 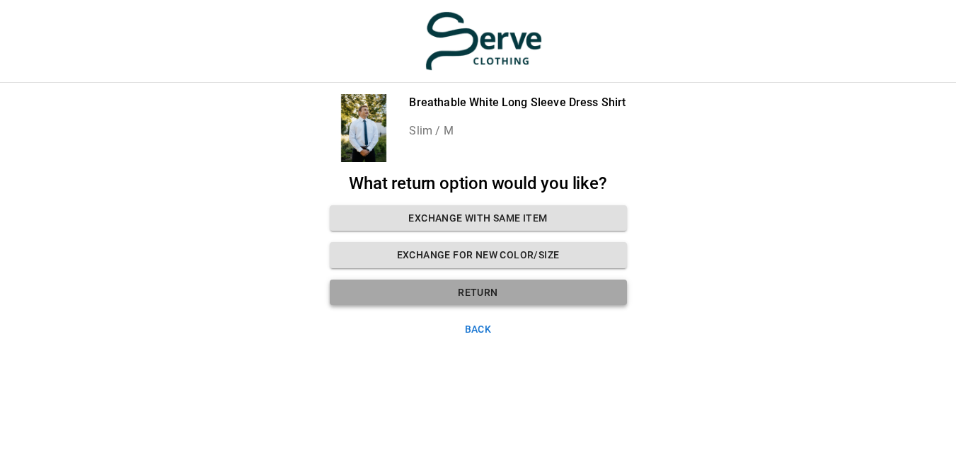 I want to click on p: Slim / M, so click(x=518, y=131).